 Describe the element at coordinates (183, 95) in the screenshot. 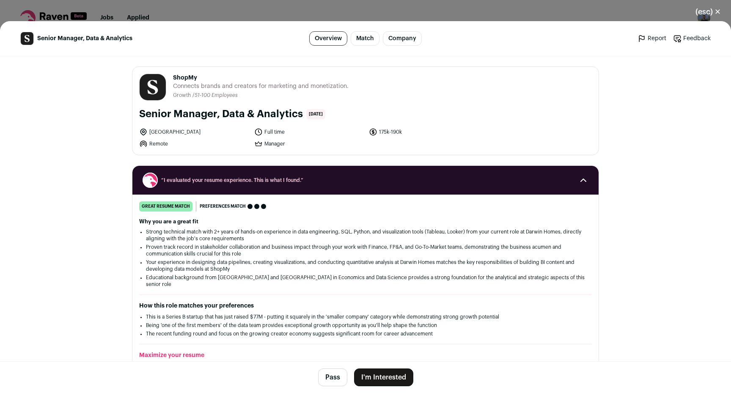

I see `li: Growth` at that location.